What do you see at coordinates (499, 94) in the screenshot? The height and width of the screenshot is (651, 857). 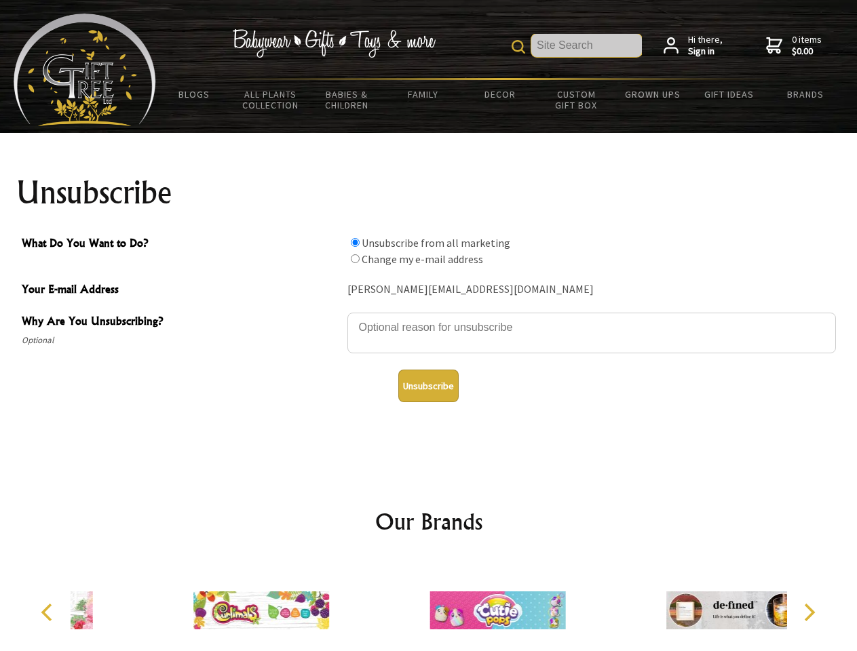 I see `a: Decor` at bounding box center [499, 94].